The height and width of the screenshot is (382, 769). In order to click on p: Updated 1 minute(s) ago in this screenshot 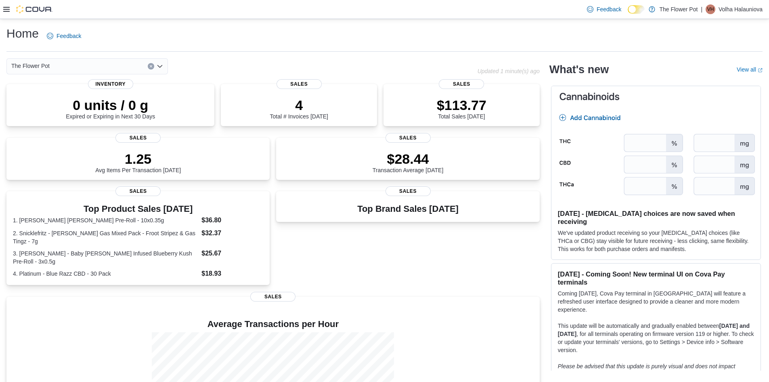, I will do `click(509, 71)`.